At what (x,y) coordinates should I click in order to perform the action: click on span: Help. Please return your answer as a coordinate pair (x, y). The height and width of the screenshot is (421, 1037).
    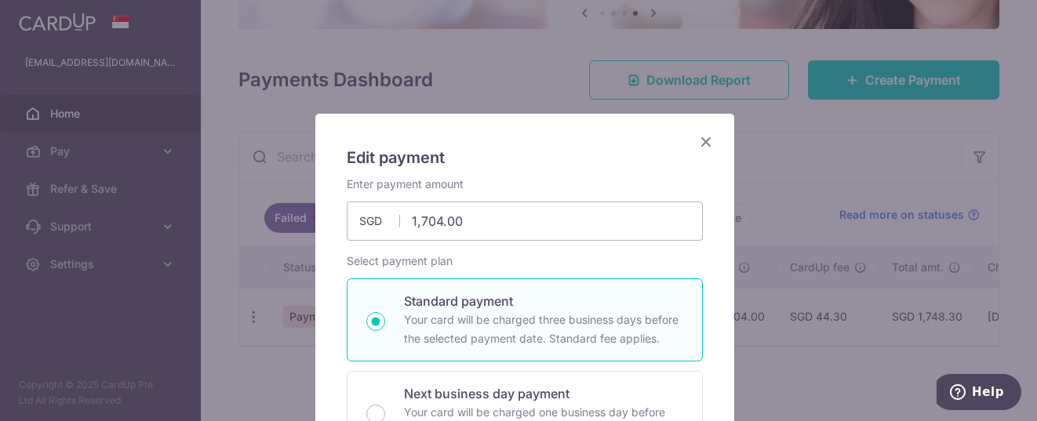
    Looking at the image, I should click on (51, 18).